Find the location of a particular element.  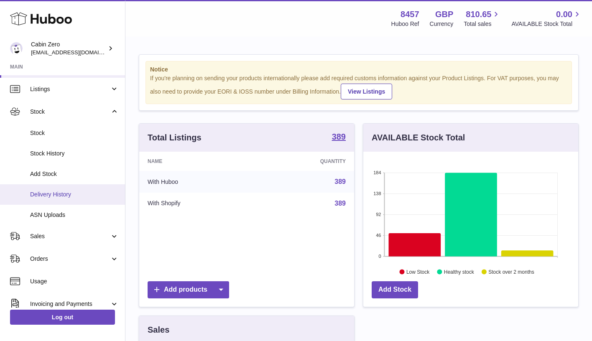

span: Usage is located at coordinates (74, 281).